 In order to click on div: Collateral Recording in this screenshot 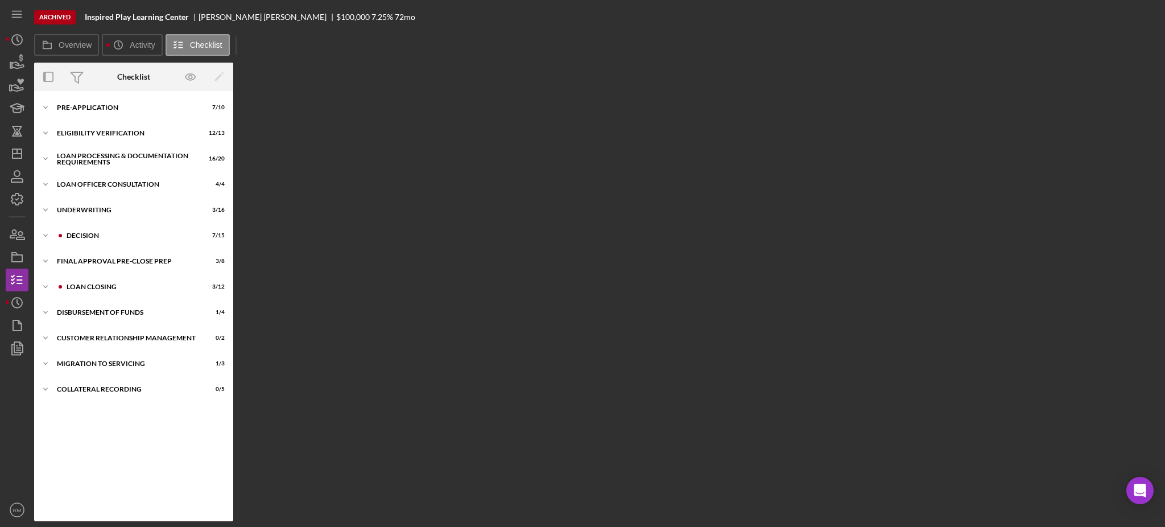, I will do `click(126, 389)`.